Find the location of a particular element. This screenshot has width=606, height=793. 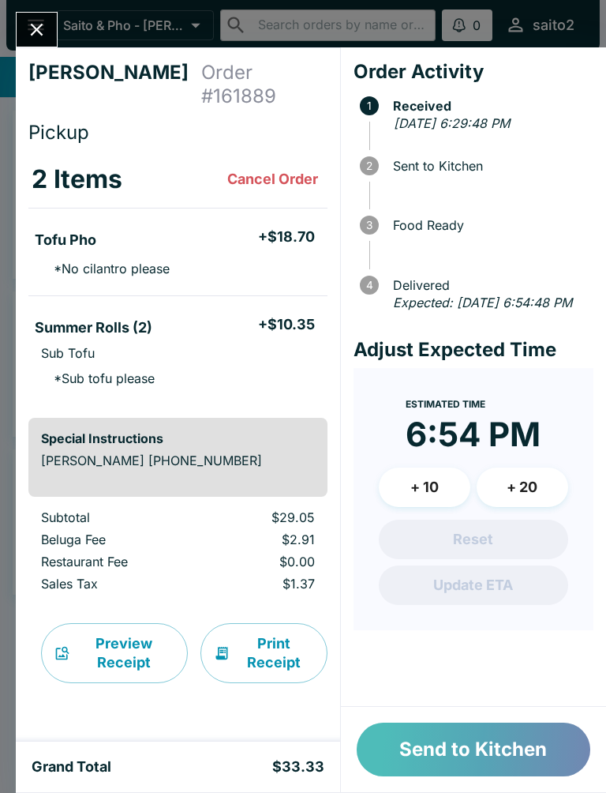

p: * No cilantro please is located at coordinates (105, 268).